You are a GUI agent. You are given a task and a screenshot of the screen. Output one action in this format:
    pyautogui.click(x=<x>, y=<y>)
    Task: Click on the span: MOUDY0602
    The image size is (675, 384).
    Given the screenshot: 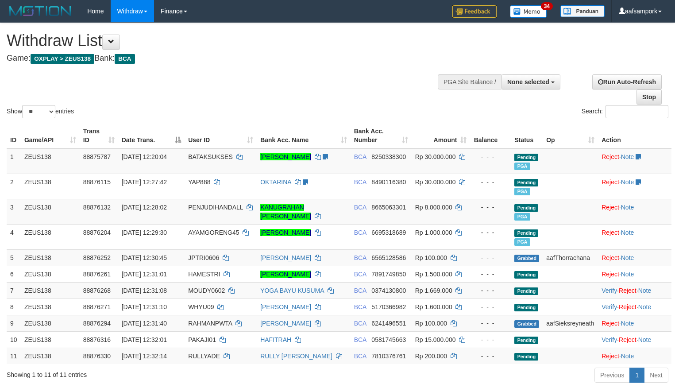 What is the action you would take?
    pyautogui.click(x=206, y=290)
    